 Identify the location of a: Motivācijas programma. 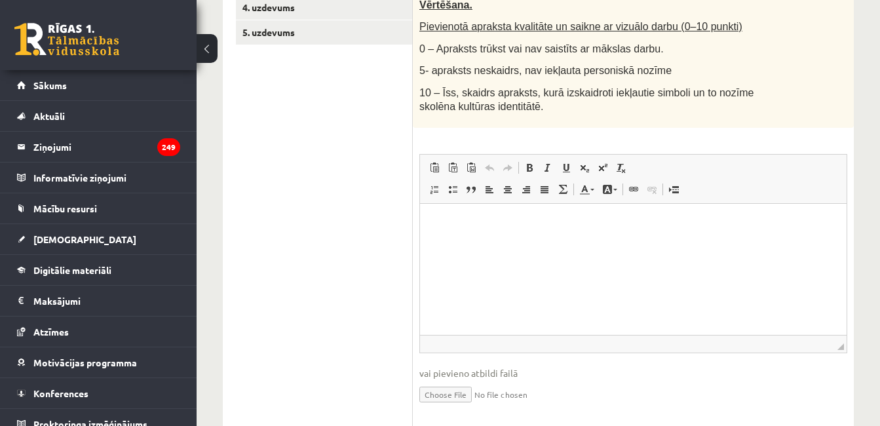
(98, 362).